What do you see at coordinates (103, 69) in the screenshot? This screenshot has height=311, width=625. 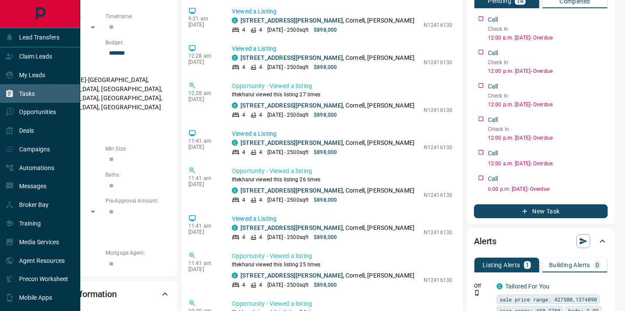 I see `p: Areas Searched:` at bounding box center [103, 69].